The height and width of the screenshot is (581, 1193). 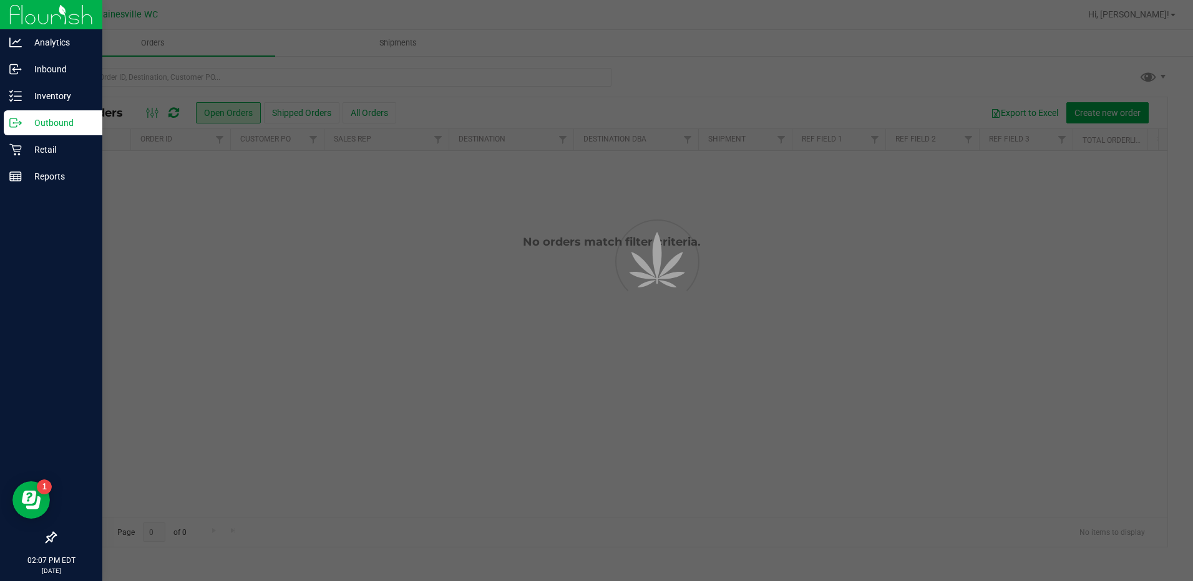 I want to click on p: Inbound, so click(x=59, y=69).